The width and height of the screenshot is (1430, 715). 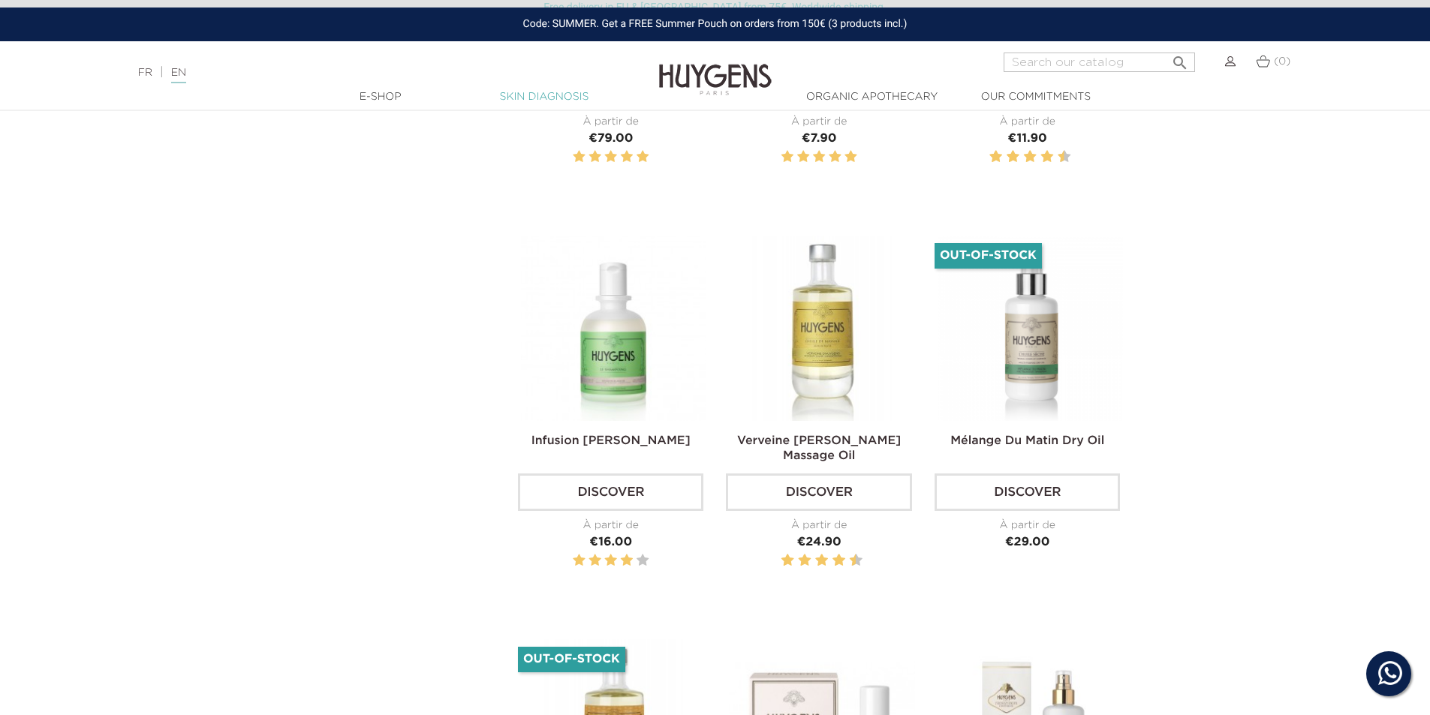 I want to click on a: EN, so click(x=179, y=75).